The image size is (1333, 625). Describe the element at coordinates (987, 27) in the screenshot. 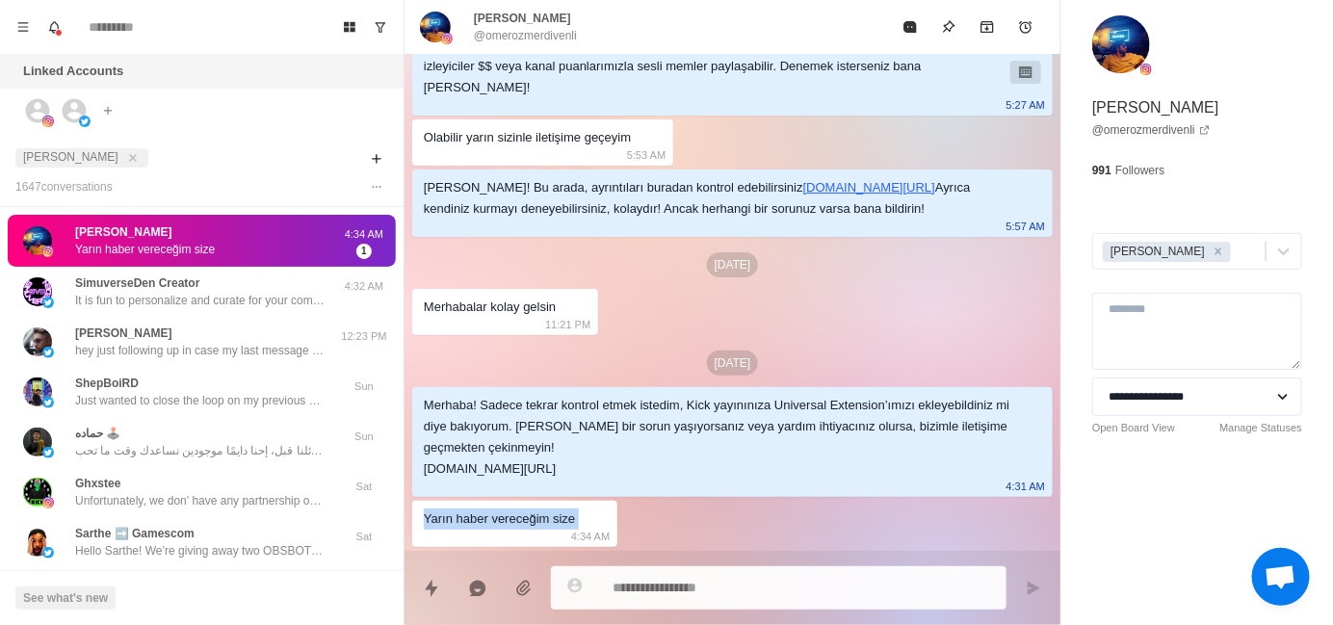

I see `button: Archive` at that location.